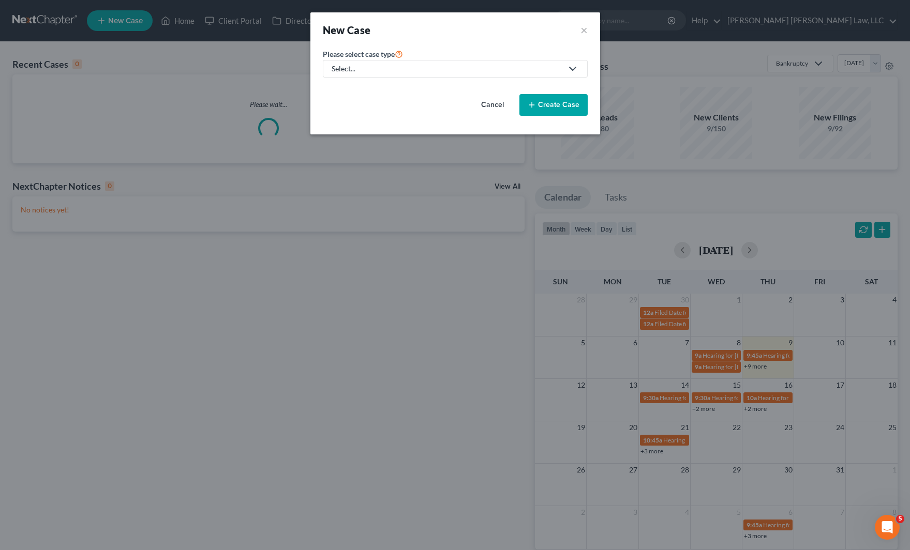  Describe the element at coordinates (900, 519) in the screenshot. I see `span: 5` at that location.